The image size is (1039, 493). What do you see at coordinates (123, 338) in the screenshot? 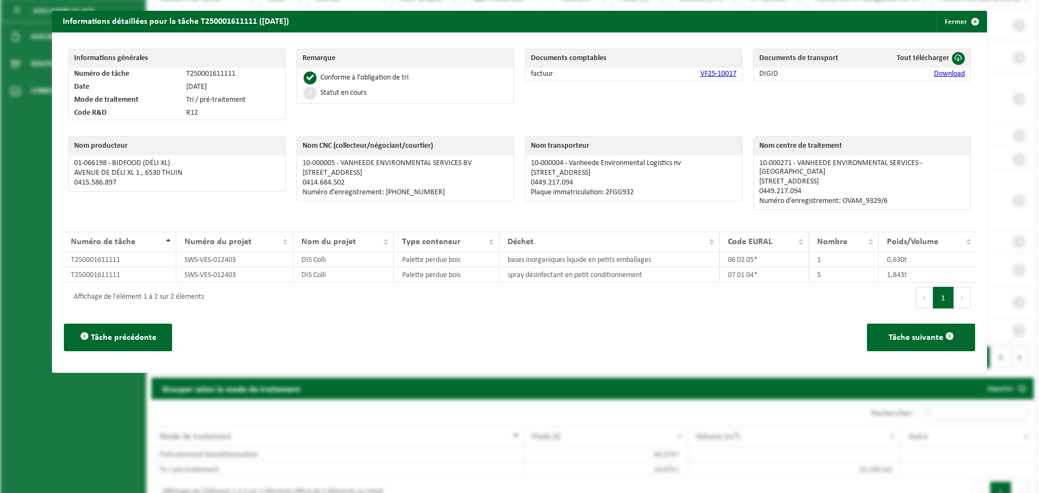
I see `span: Tâche précédente` at bounding box center [123, 338].